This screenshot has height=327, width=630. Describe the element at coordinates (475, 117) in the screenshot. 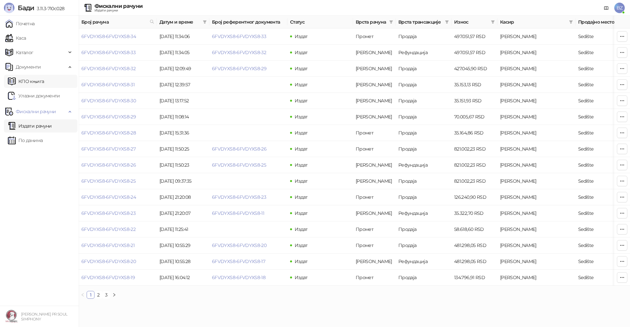

I see `td: 70.005,67 RSD` at that location.